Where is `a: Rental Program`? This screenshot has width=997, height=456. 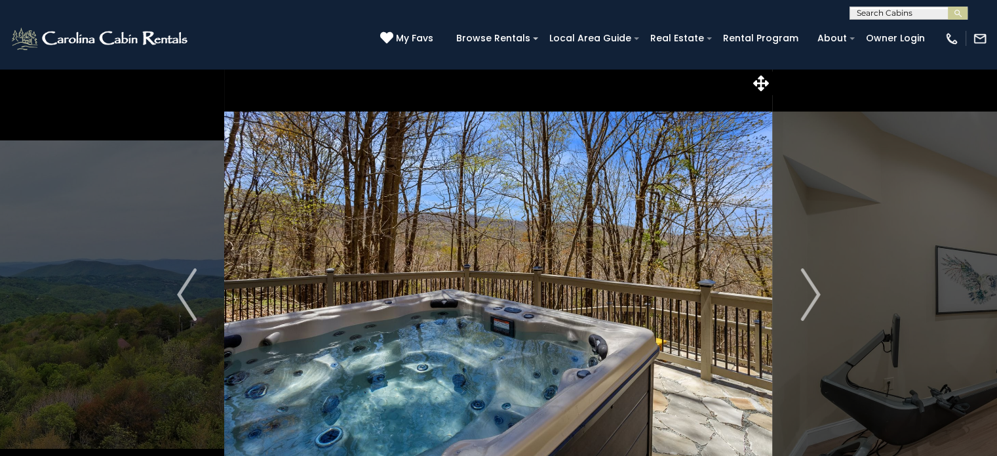
a: Rental Program is located at coordinates (761, 38).